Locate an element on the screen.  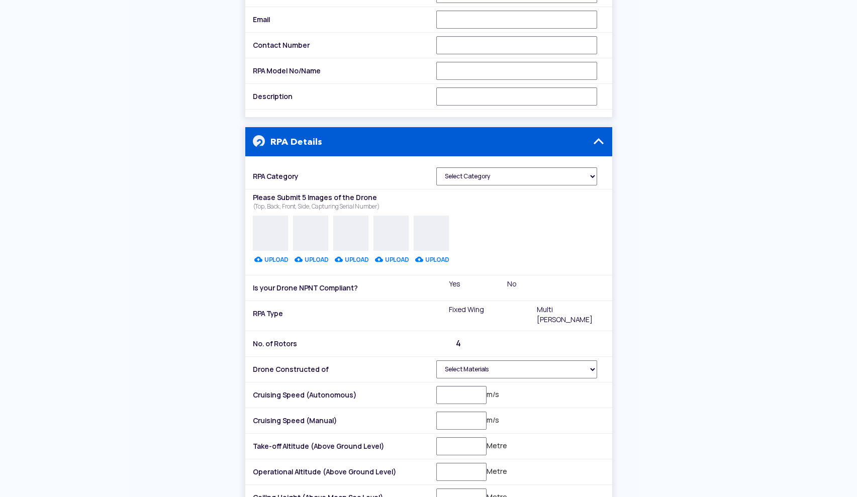
label: Drone Constructed of is located at coordinates (341, 370).